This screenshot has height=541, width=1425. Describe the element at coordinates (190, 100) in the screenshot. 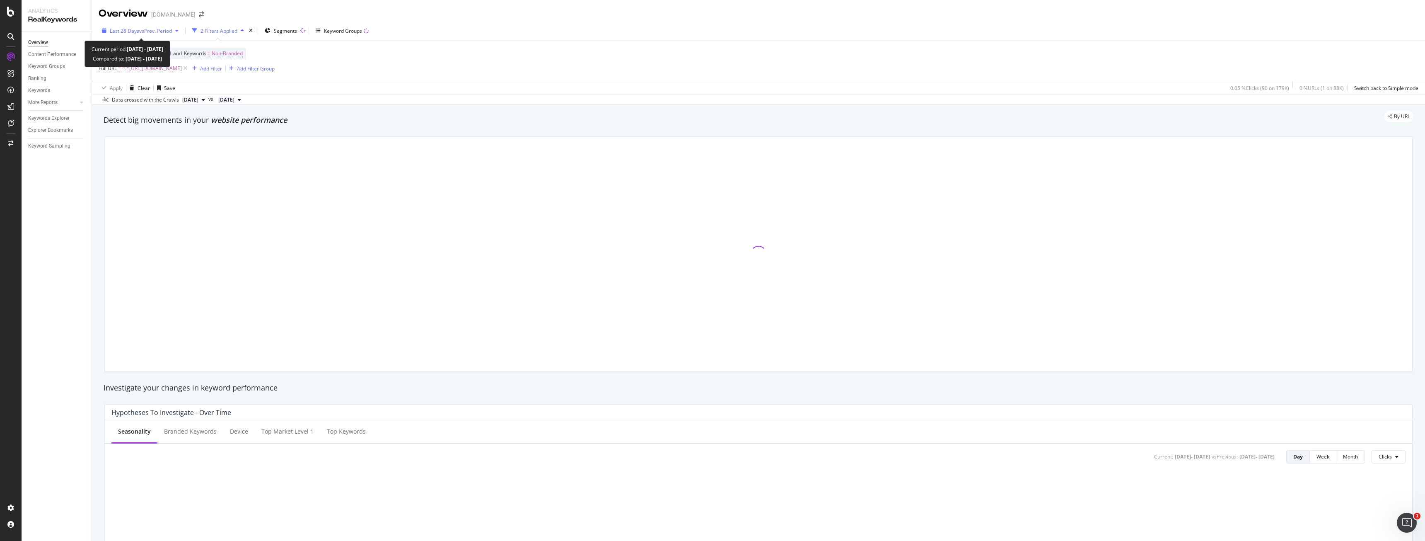

I see `span: 2025 Oct. 9th` at that location.